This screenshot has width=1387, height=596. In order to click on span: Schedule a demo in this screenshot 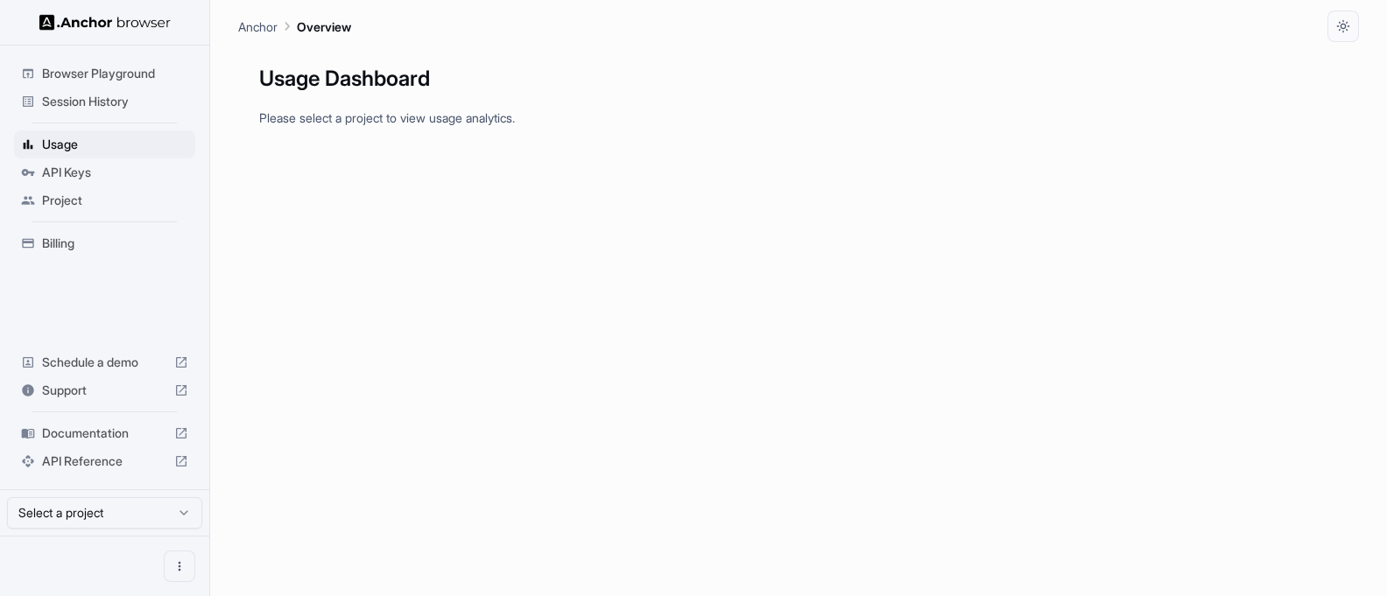, I will do `click(104, 363)`.